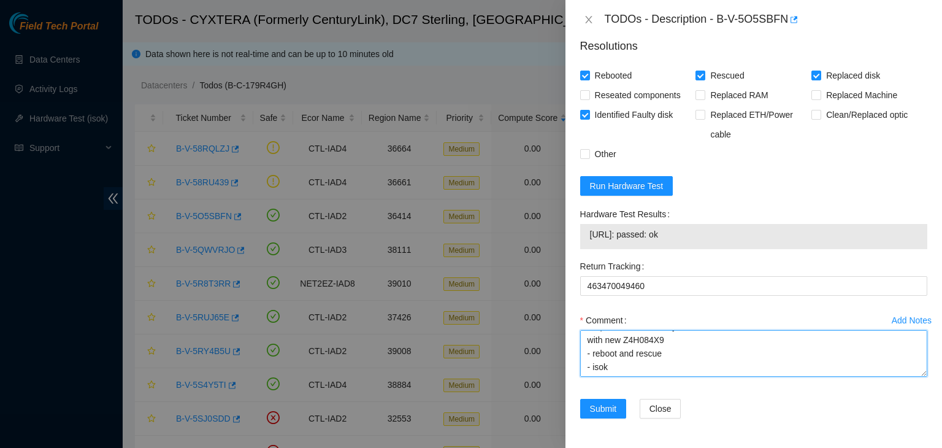 The height and width of the screenshot is (448, 942). I want to click on button: Submit, so click(603, 408).